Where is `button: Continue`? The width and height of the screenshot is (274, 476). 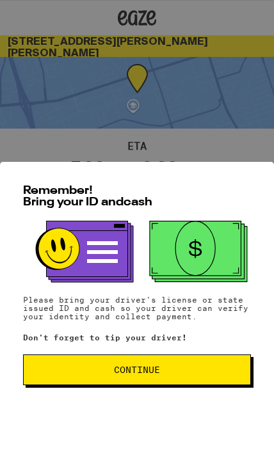 button: Continue is located at coordinates (137, 369).